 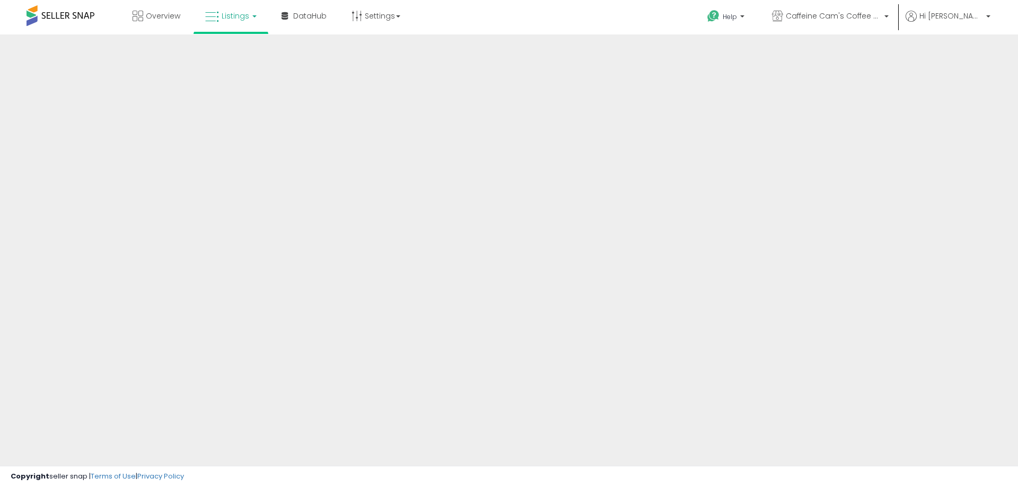 What do you see at coordinates (161, 476) in the screenshot?
I see `a: Privacy Policy` at bounding box center [161, 476].